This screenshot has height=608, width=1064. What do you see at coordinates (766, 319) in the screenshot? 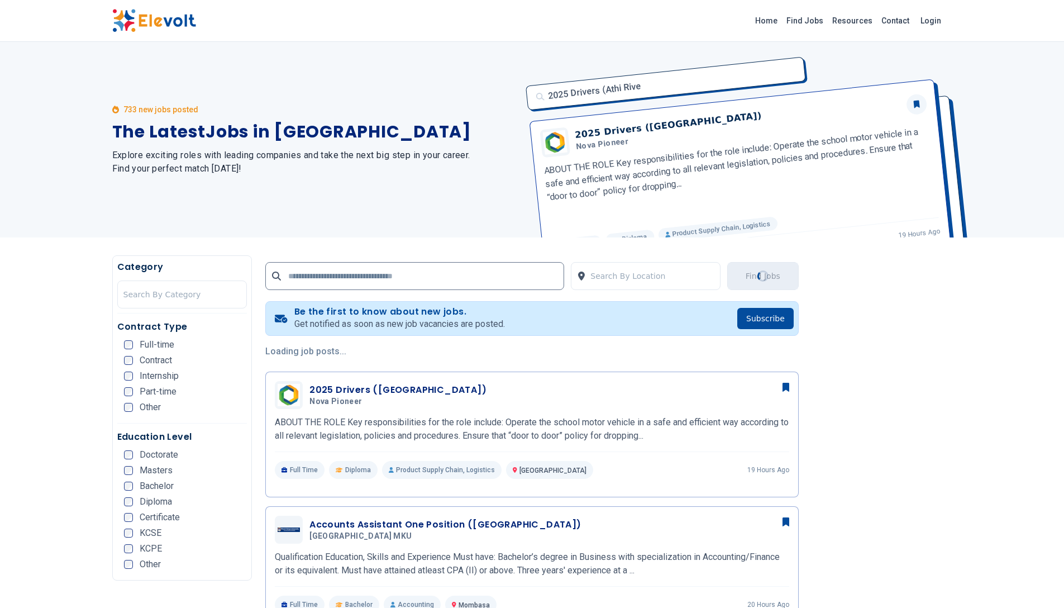
I see `button: Subscribe` at bounding box center [766, 319].